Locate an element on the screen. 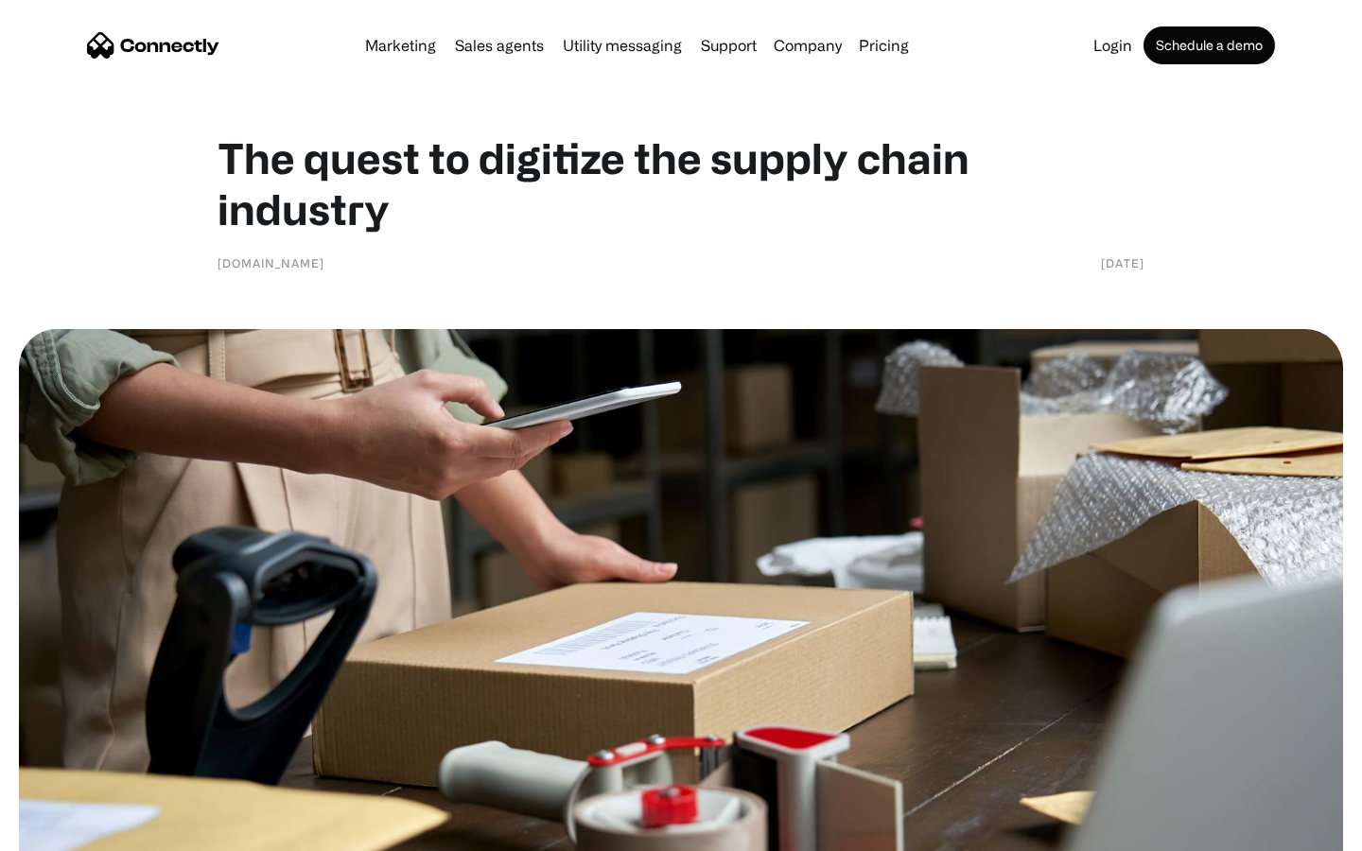  a: Schedule a demo is located at coordinates (1209, 45).